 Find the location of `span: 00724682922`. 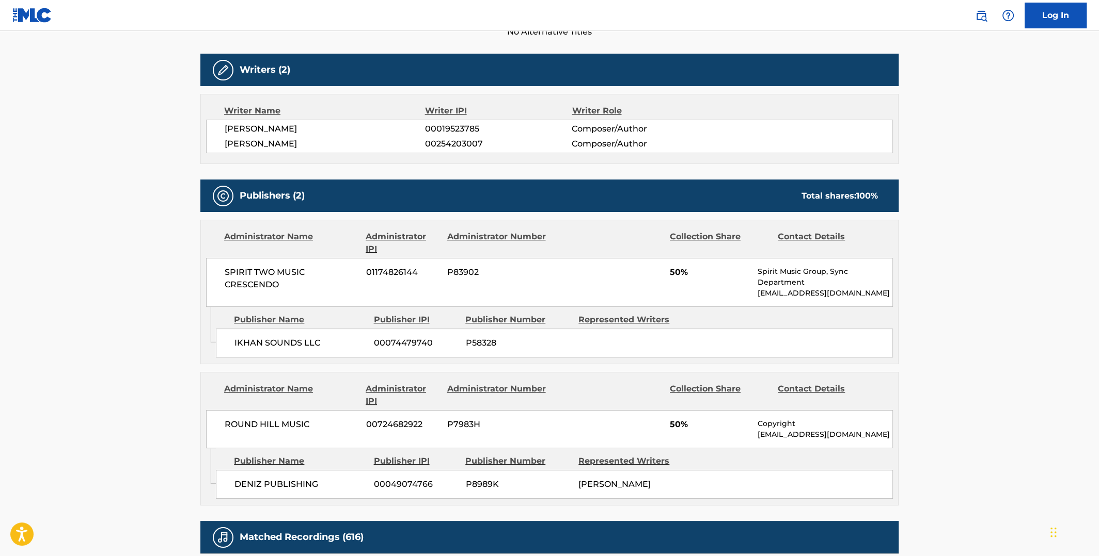

span: 00724682922 is located at coordinates (403, 425).